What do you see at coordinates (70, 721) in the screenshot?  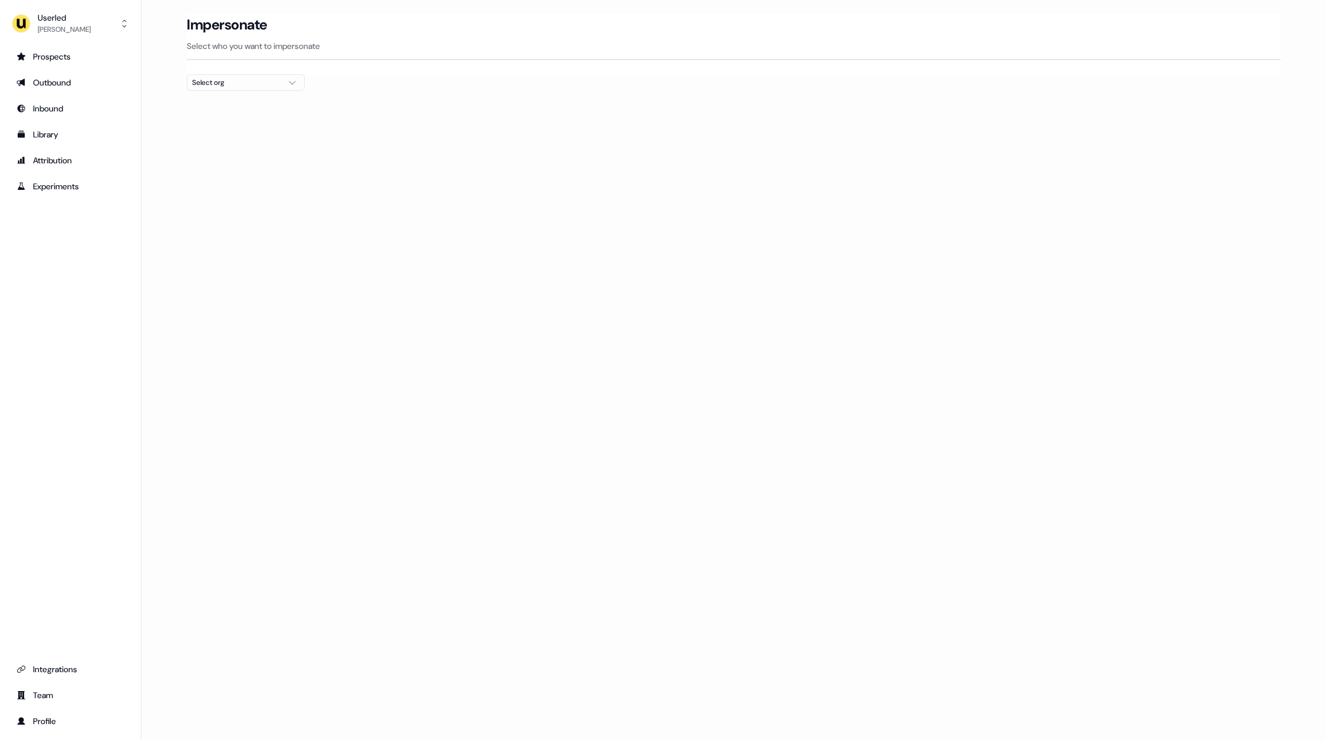 I see `a: Go to profile` at bounding box center [70, 721].